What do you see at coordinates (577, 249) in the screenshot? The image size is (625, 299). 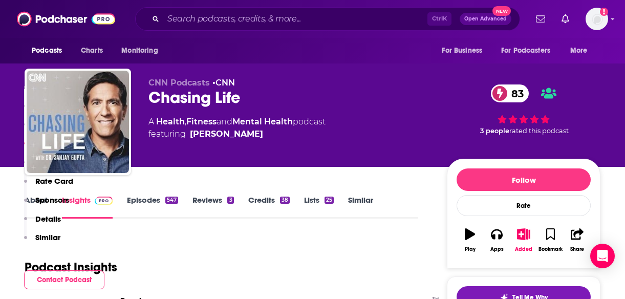 I see `div: Share` at bounding box center [577, 249].